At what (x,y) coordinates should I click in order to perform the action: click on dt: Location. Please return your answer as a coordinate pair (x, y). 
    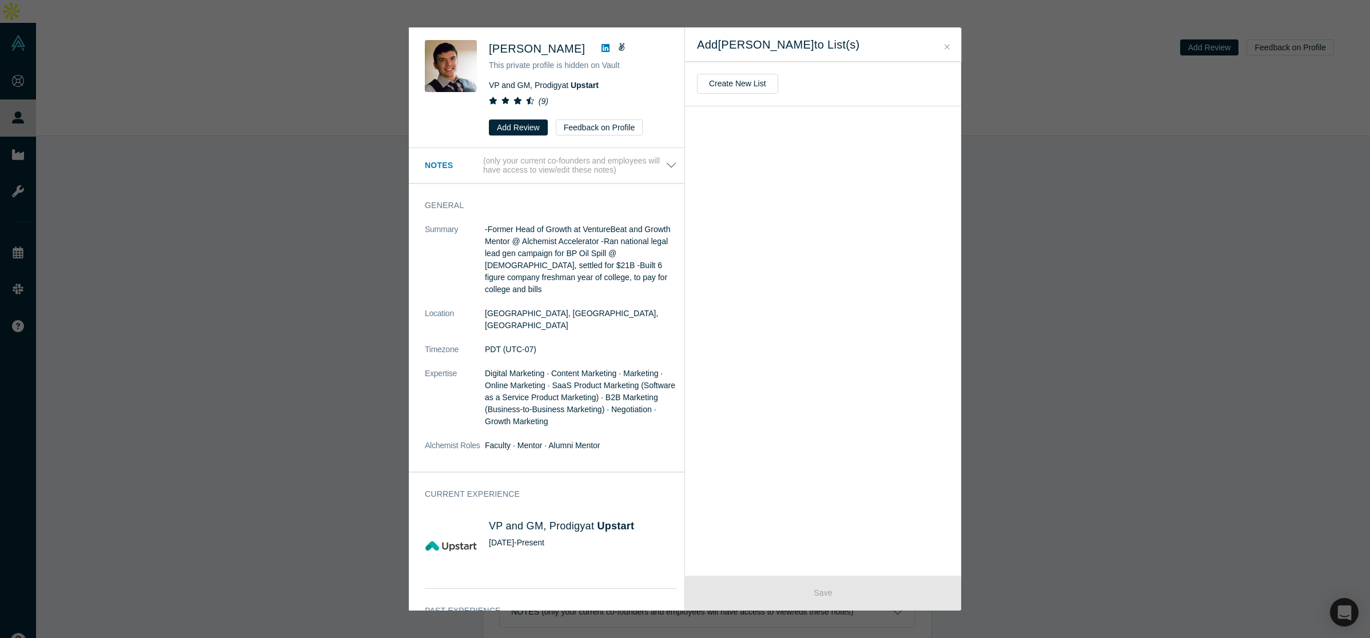
    Looking at the image, I should click on (455, 325).